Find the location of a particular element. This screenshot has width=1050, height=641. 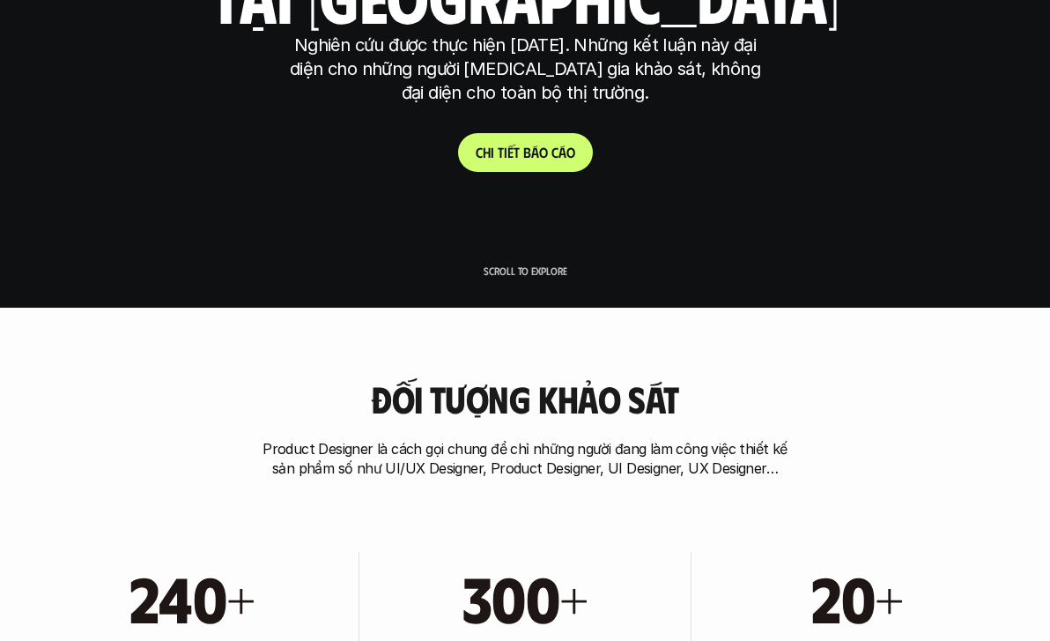

h3: Đối tượng khảo sát is located at coordinates (524, 398).